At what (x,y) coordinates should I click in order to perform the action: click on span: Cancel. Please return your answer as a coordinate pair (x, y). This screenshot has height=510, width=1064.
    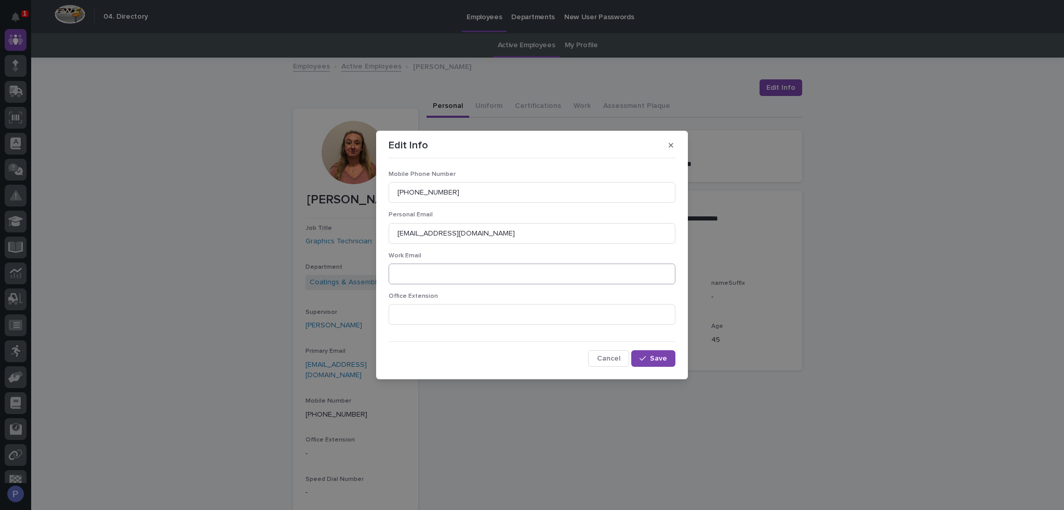
    Looking at the image, I should click on (608, 359).